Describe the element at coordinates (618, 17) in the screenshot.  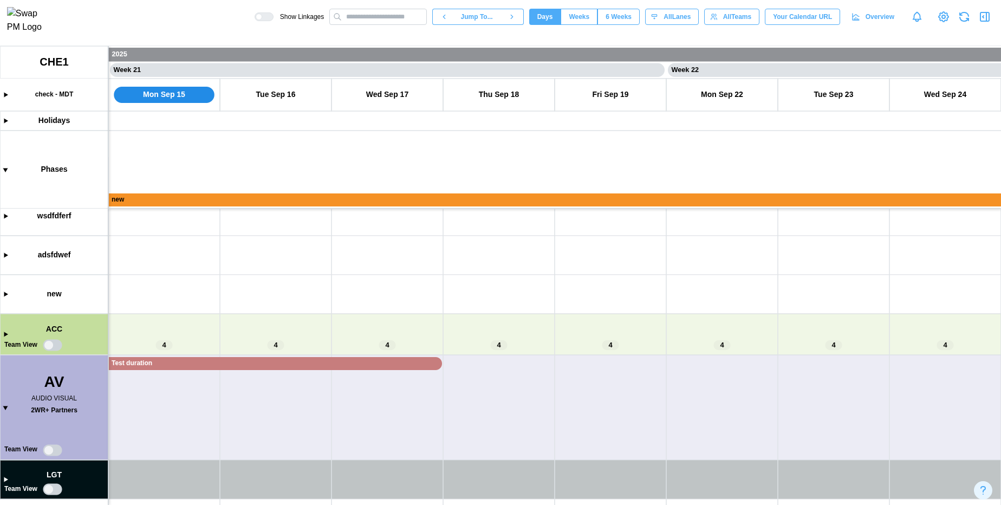
I see `button: 6 Weeks` at that location.